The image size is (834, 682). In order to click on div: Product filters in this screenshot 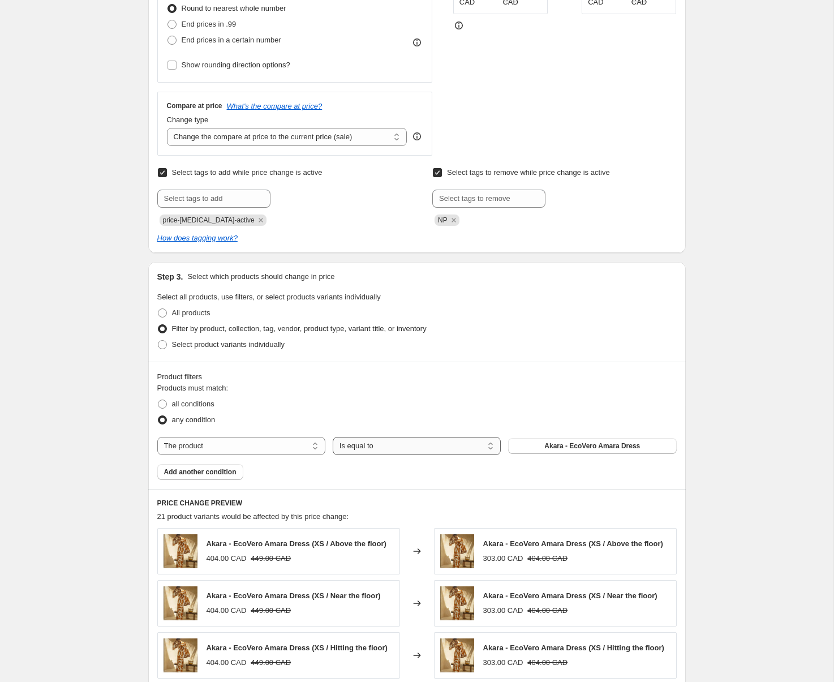, I will do `click(417, 377)`.